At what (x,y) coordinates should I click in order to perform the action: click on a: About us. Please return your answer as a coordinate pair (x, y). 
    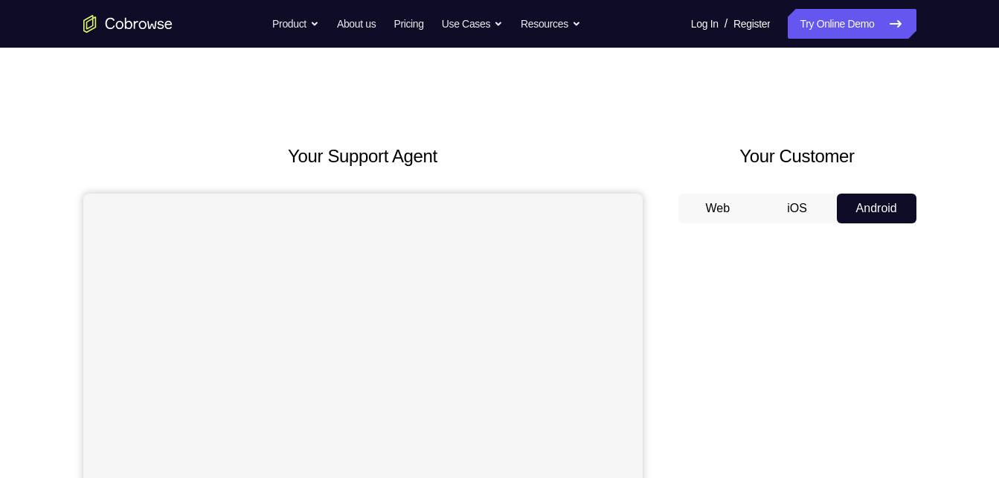
    Looking at the image, I should click on (356, 24).